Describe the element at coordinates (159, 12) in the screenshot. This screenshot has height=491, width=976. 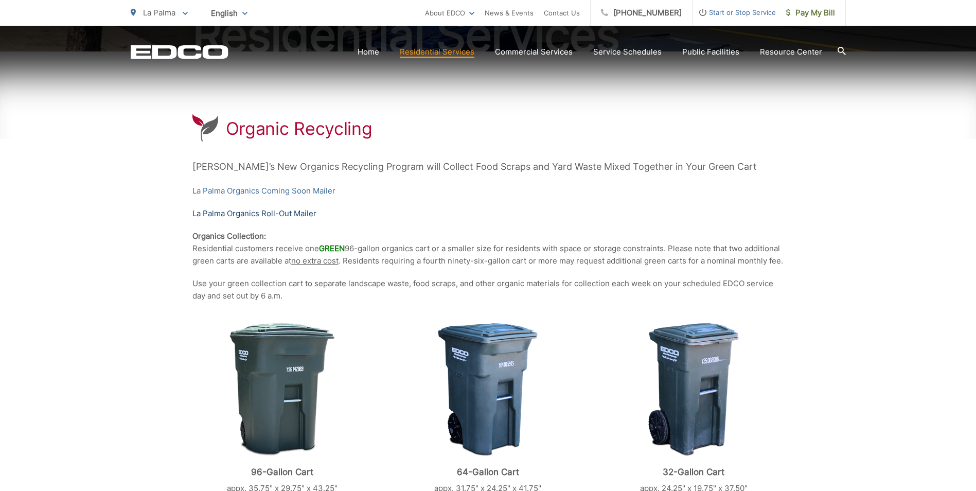
I see `span: La Palma` at that location.